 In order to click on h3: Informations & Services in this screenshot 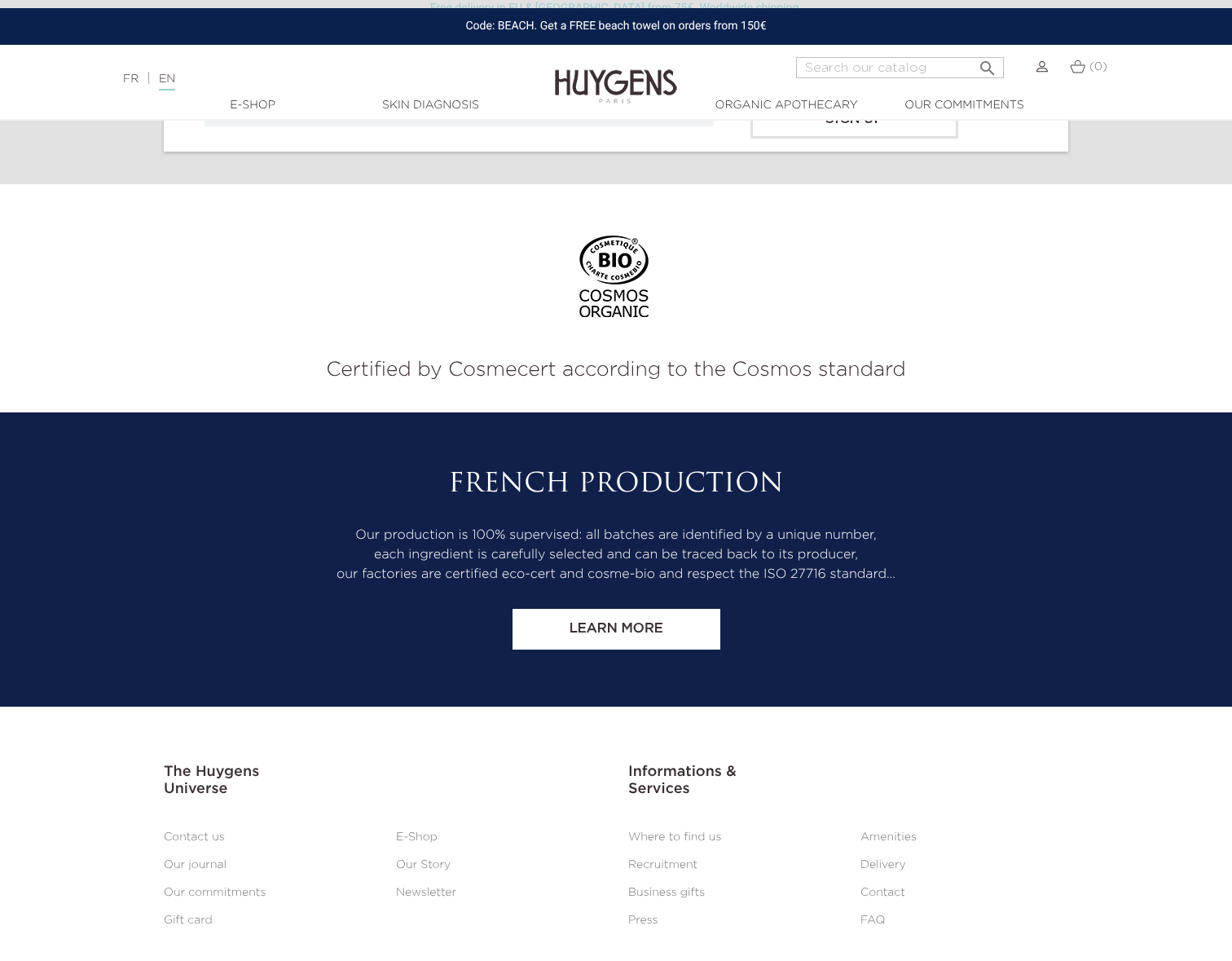, I will do `click(848, 781)`.